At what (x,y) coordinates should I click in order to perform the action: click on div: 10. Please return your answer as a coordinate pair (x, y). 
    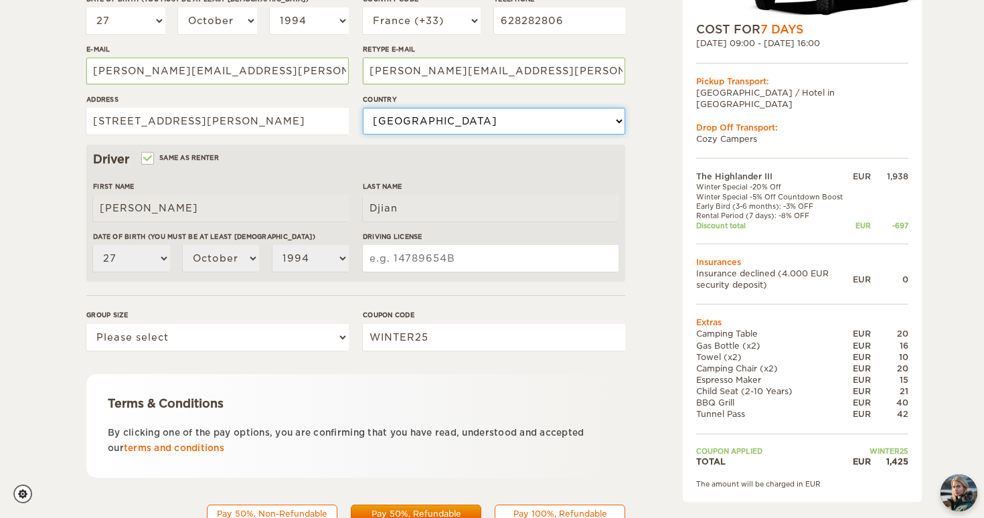
    Looking at the image, I should click on (889, 357).